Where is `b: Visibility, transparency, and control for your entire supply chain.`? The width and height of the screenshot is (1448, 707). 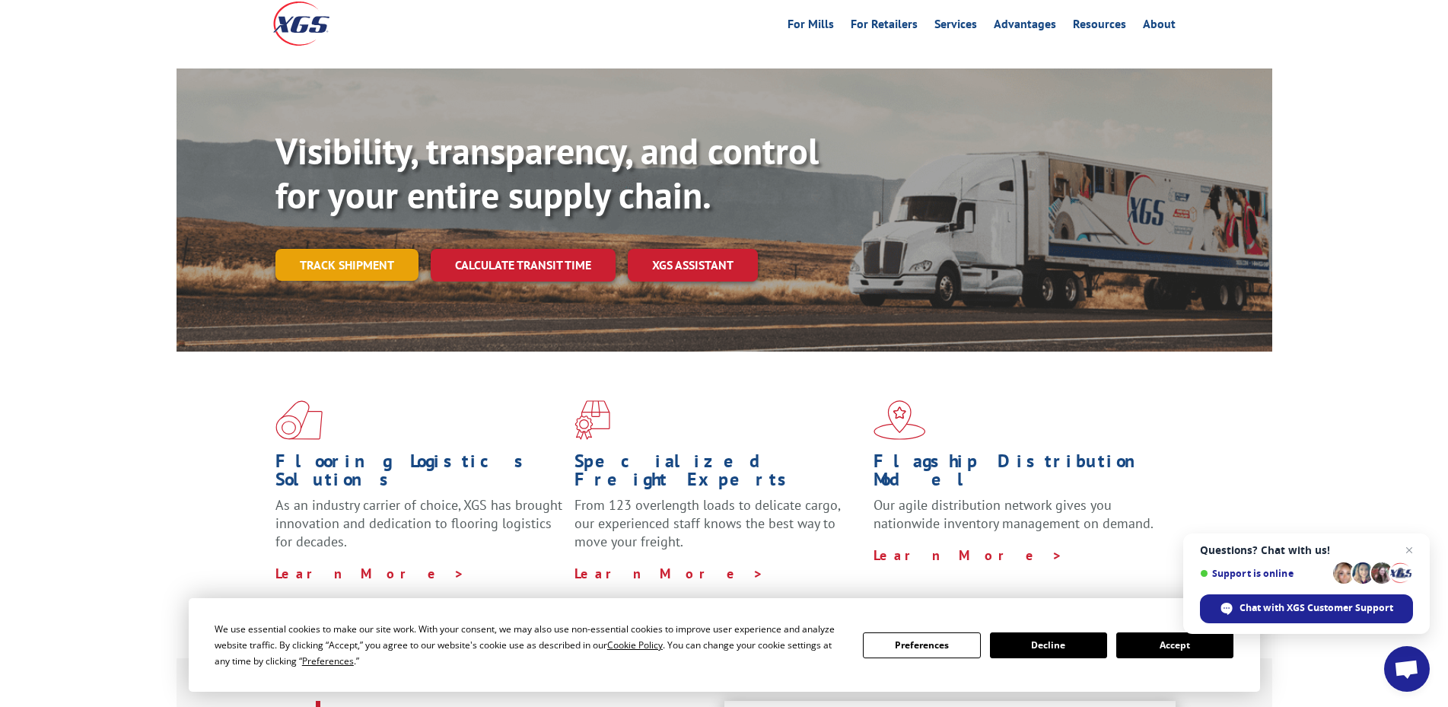
b: Visibility, transparency, and control for your entire supply chain. is located at coordinates (547, 173).